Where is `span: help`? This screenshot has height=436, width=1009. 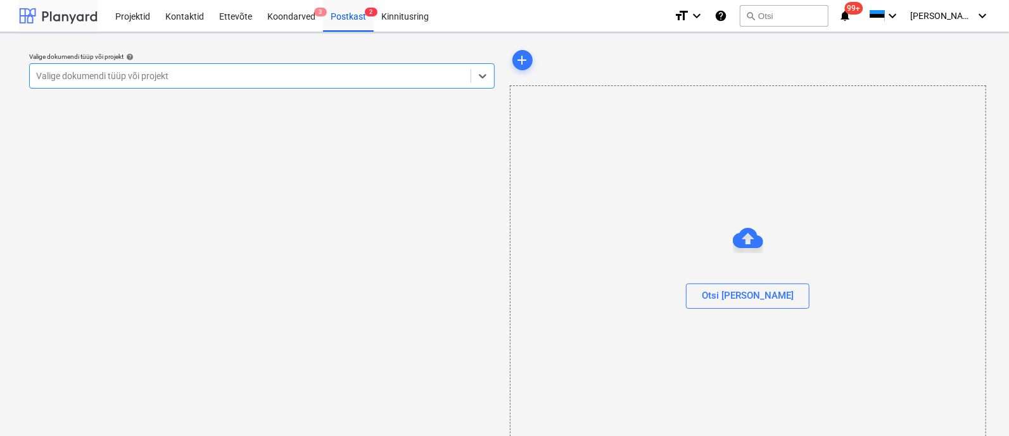 span: help is located at coordinates (129, 57).